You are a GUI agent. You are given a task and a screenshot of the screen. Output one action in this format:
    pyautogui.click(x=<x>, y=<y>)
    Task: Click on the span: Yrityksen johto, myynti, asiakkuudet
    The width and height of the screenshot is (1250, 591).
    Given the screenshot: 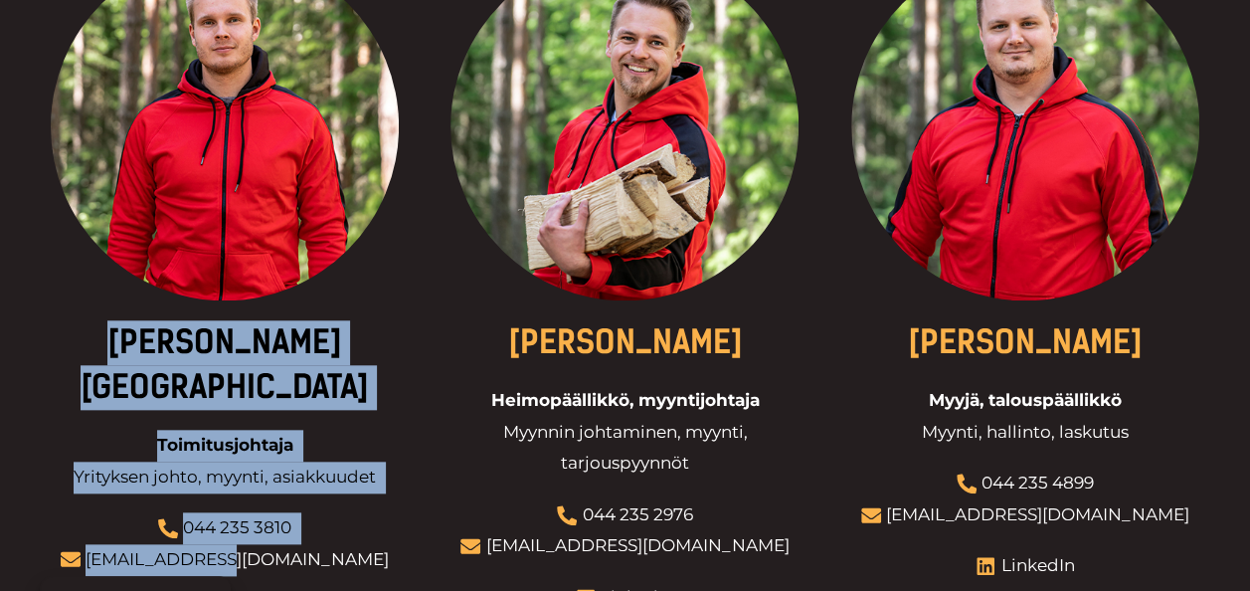 What is the action you would take?
    pyautogui.click(x=225, y=478)
    